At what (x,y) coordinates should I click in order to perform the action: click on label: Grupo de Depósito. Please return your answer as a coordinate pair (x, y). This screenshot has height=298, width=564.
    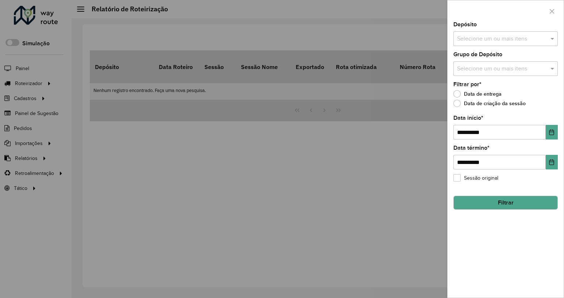
    Looking at the image, I should click on (478, 54).